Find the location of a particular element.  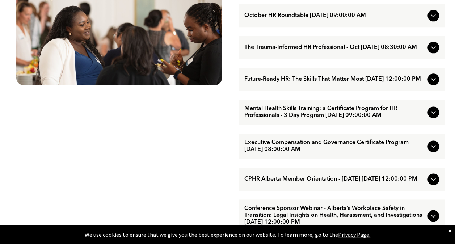

div: Dismiss notification is located at coordinates (450, 231).